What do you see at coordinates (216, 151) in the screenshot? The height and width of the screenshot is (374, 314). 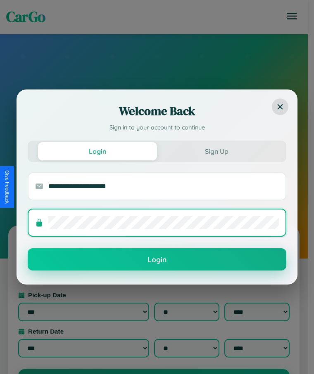 I see `button: Sign Up` at bounding box center [216, 151].